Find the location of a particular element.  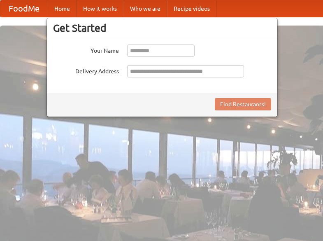

h3: Get Started is located at coordinates (162, 28).